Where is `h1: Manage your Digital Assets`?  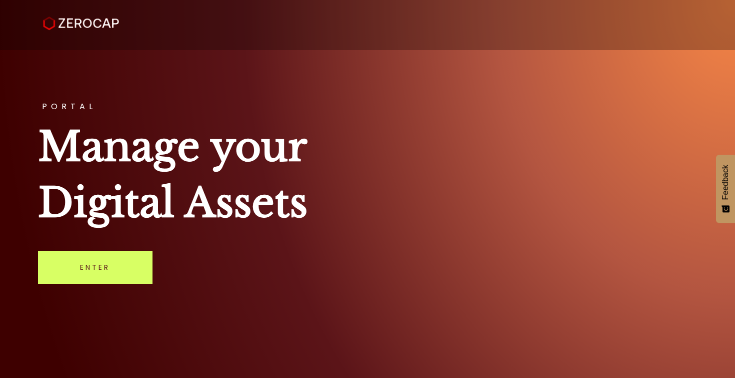 h1: Manage your Digital Assets is located at coordinates (368, 175).